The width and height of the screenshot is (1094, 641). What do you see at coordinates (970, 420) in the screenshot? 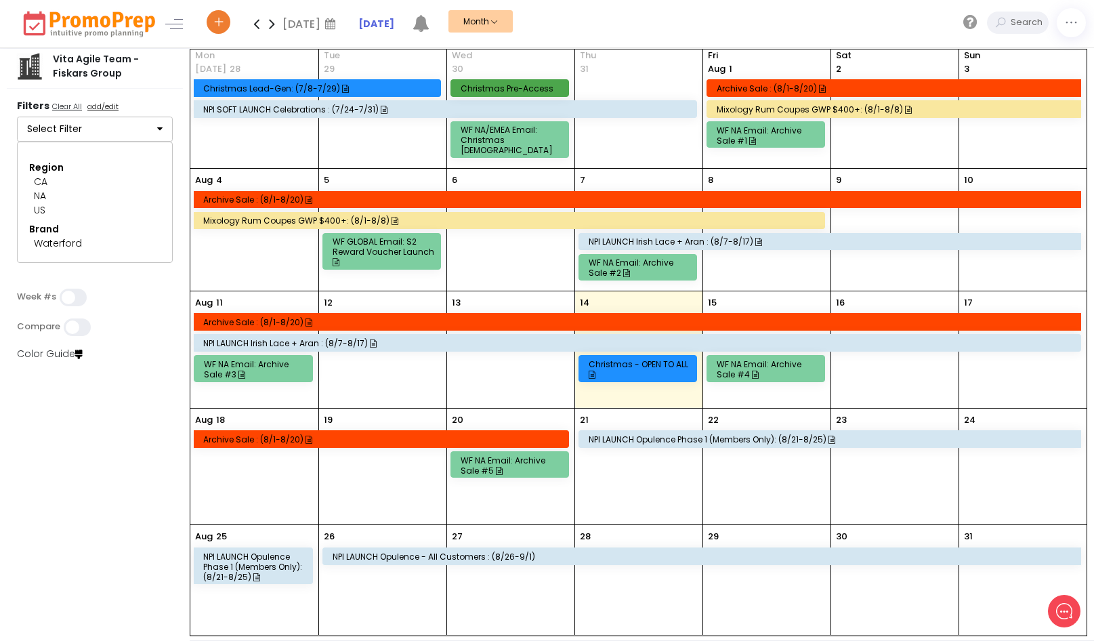
I see `p: 24` at bounding box center [970, 420].